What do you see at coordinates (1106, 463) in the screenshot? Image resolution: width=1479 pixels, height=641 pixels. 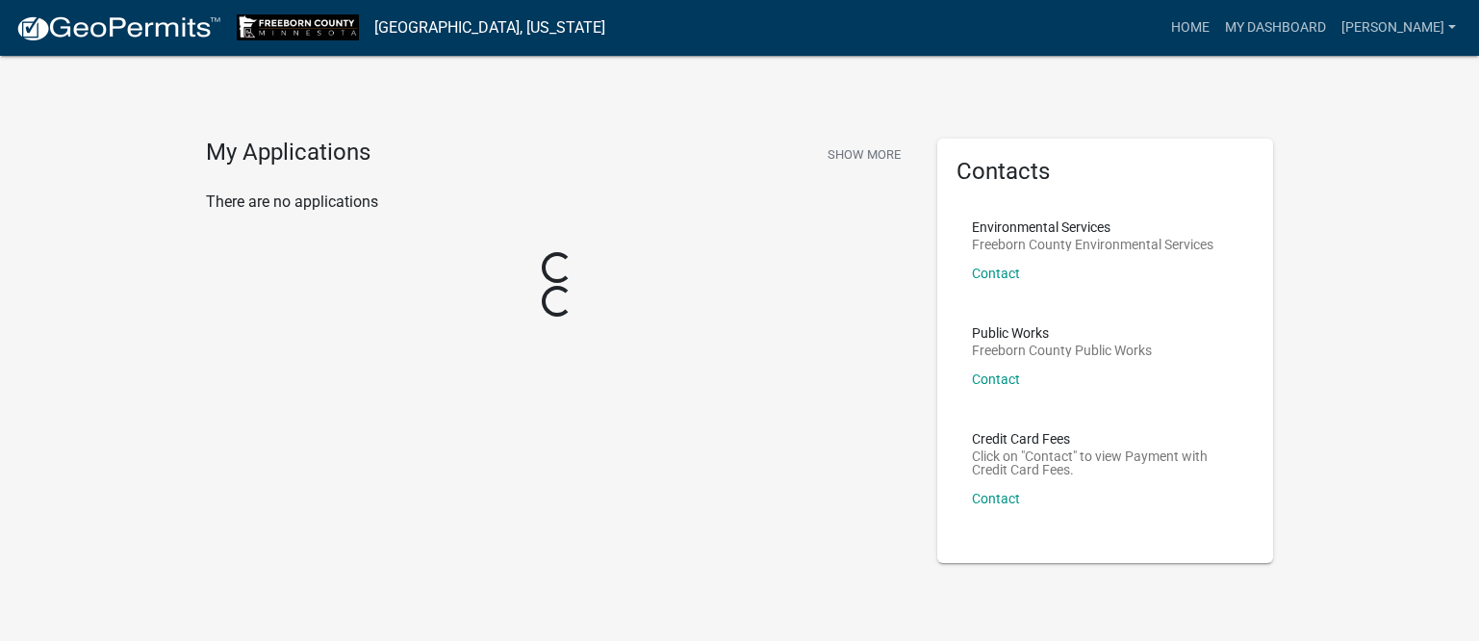 I see `p: Click on "Contact" to view Payment with Credit Card Fees.` at bounding box center [1106, 463].